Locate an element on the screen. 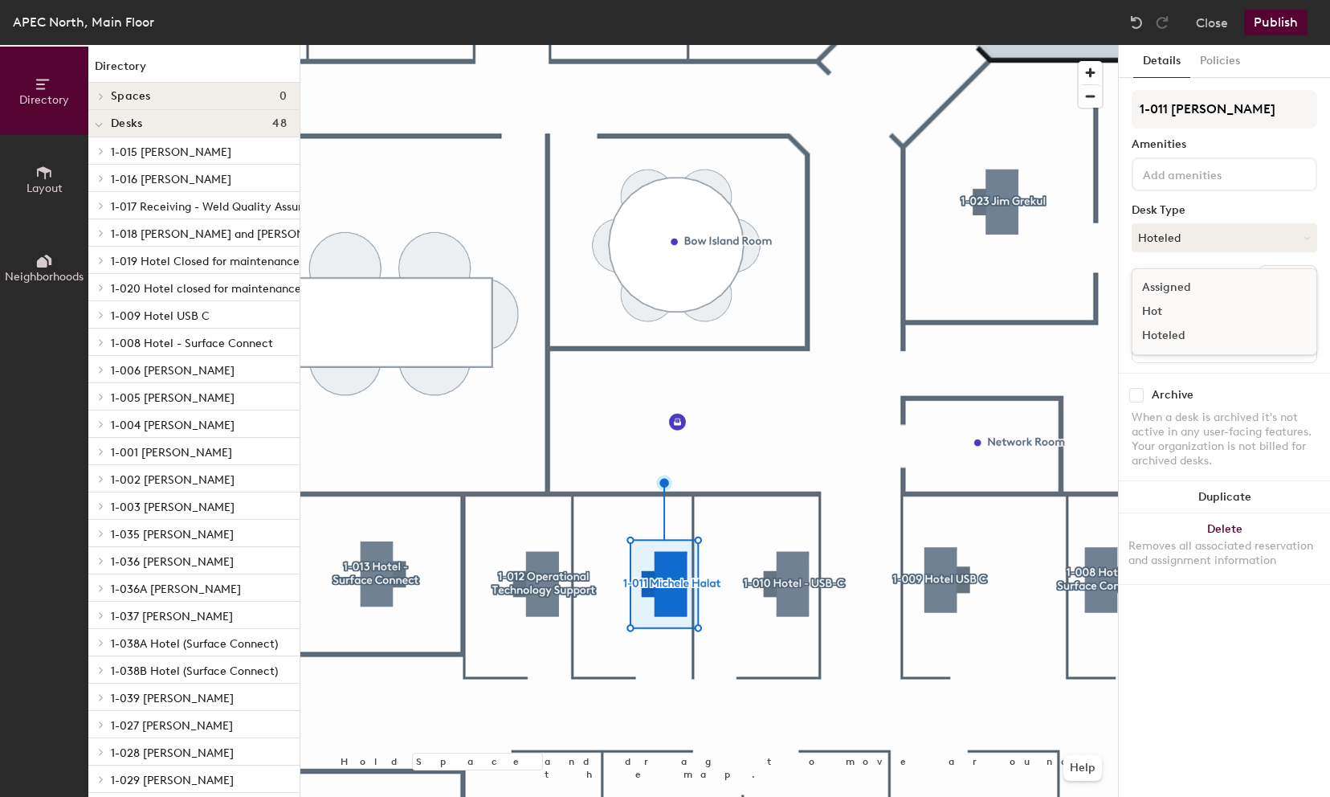  span: 48 is located at coordinates (280, 124).